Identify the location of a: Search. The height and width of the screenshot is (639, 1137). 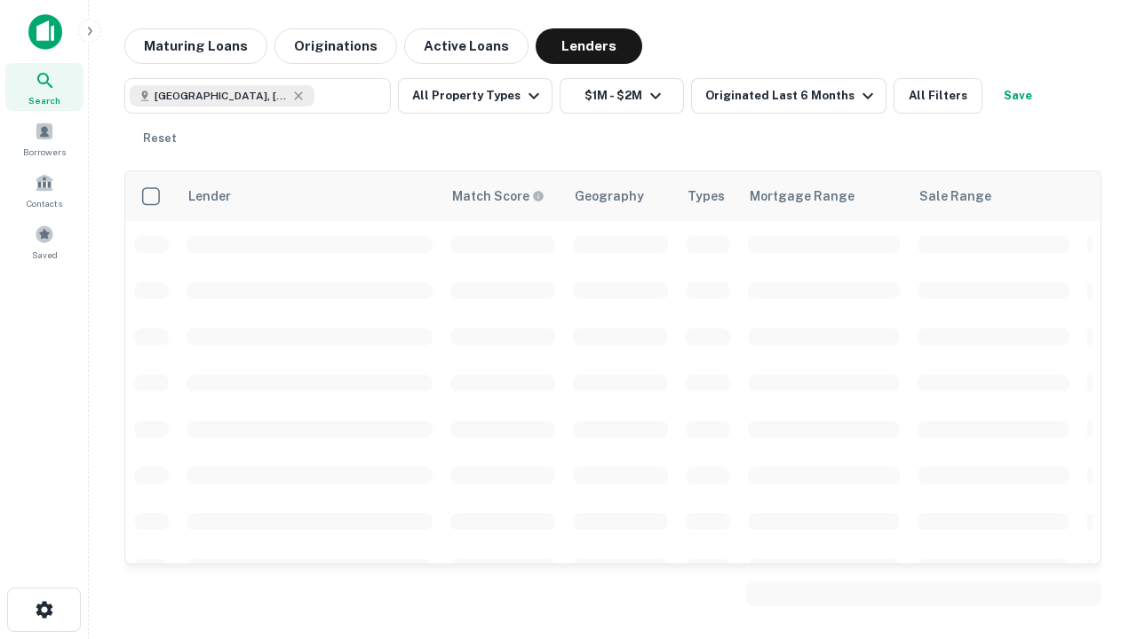
(44, 87).